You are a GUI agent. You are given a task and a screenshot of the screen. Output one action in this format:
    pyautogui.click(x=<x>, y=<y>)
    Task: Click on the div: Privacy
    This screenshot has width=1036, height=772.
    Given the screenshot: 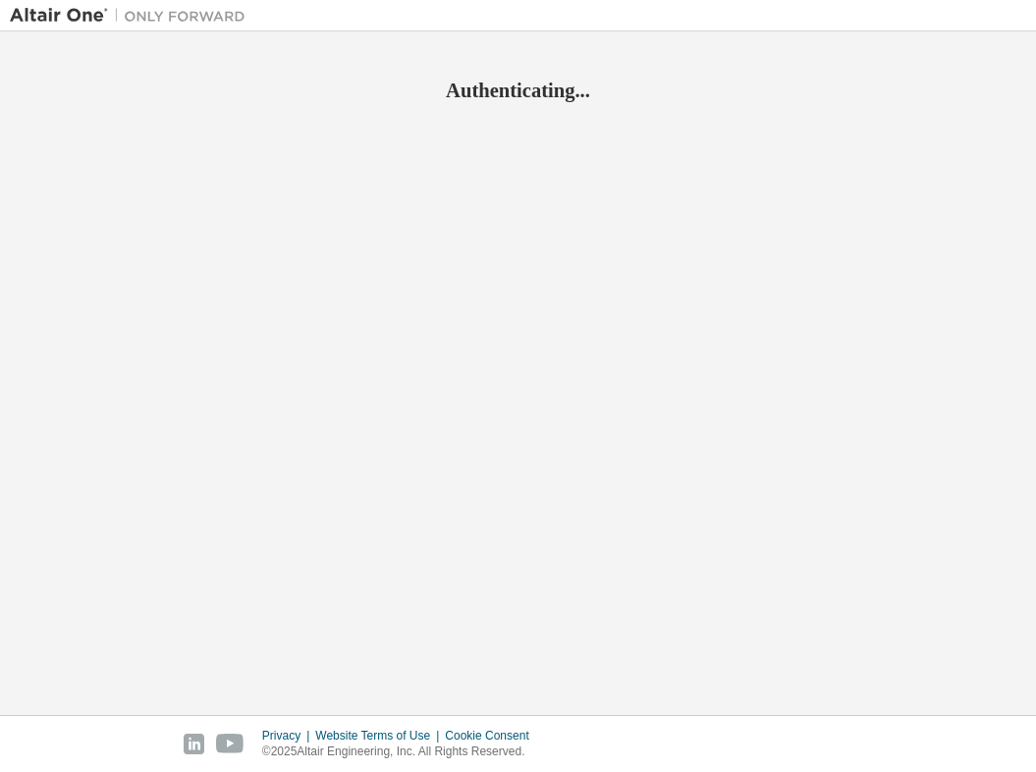 What is the action you would take?
    pyautogui.click(x=289, y=736)
    